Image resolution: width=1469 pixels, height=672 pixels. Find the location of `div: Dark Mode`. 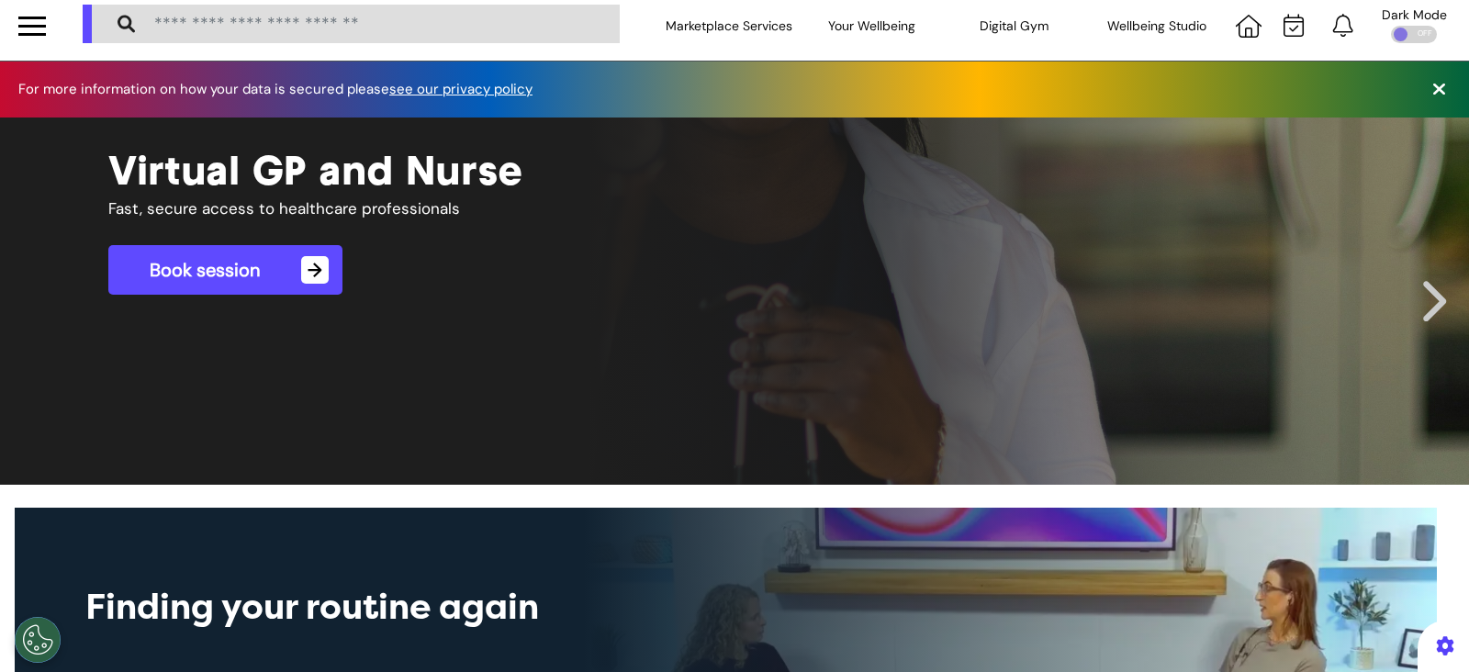

div: Dark Mode is located at coordinates (1414, 15).